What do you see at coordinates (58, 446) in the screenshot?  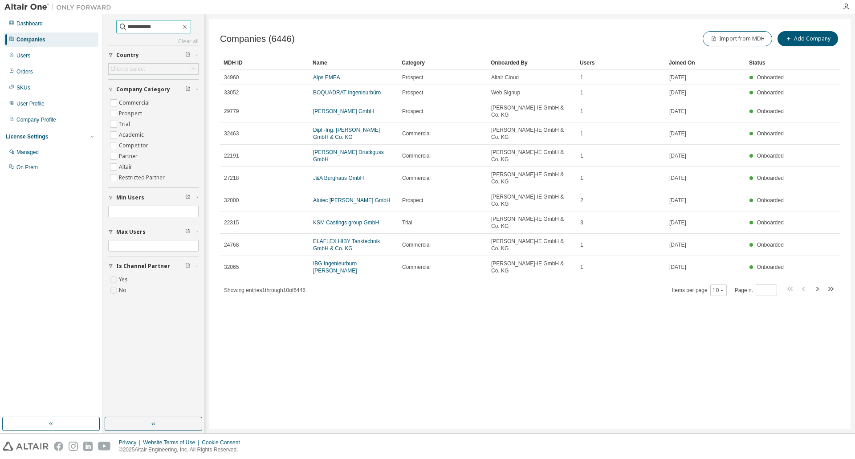 I see `img: facebook.svg` at bounding box center [58, 446].